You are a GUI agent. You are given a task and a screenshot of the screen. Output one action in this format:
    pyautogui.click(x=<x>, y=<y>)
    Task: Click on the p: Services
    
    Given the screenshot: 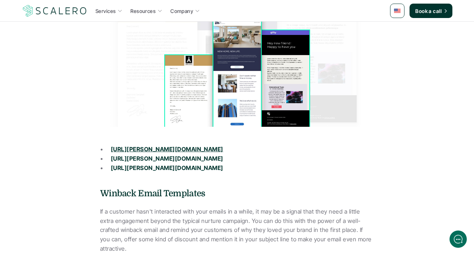 What is the action you would take?
    pyautogui.click(x=106, y=11)
    